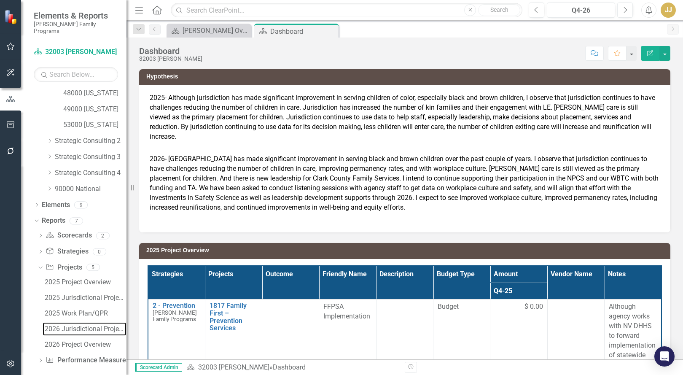 This screenshot has height=375, width=683. I want to click on a: Strategic Consulting 3, so click(91, 157).